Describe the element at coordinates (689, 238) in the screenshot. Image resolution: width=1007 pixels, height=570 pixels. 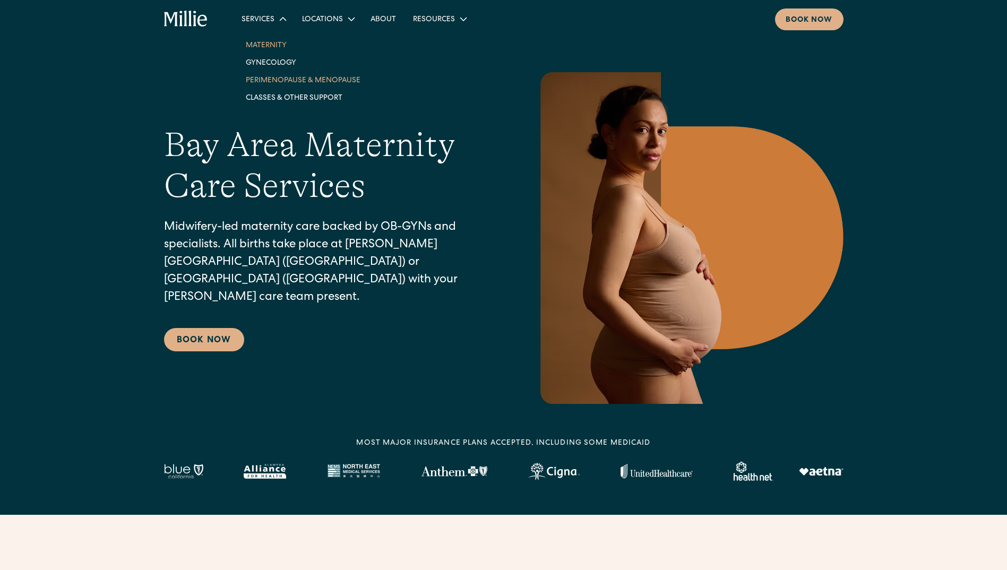
I see `img: Pregnant woman in neutral underwear holding her belly, standing in profile against a warm-toned g...` at that location.